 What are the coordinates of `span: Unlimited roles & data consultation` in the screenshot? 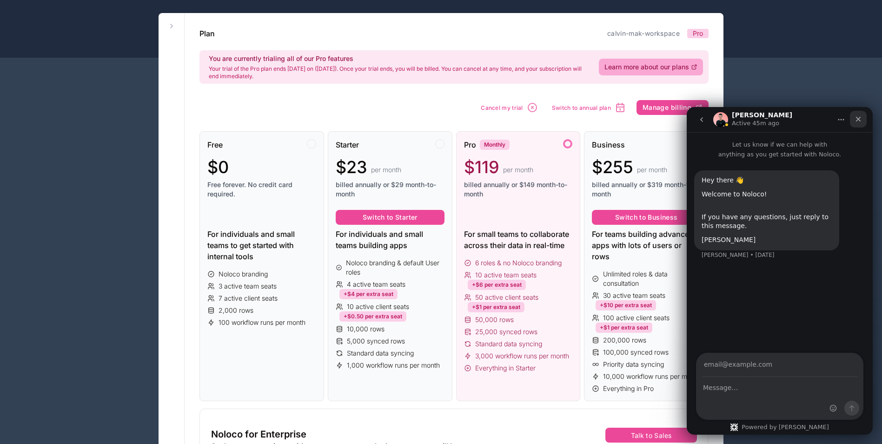 It's located at (652, 279).